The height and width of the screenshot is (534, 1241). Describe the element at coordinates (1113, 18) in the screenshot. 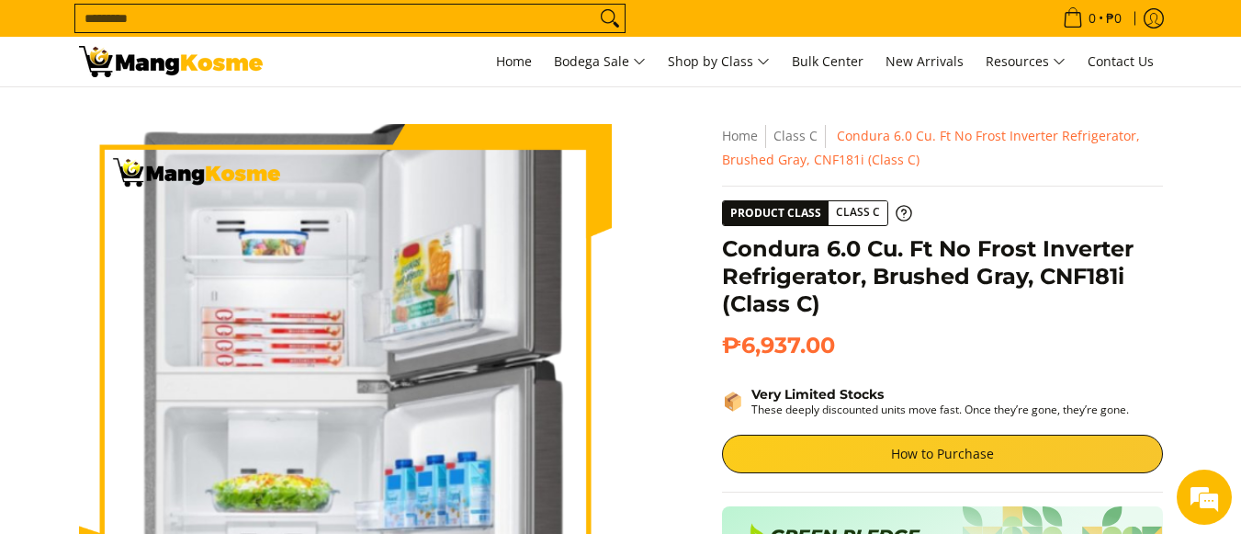

I see `span: ₱0` at that location.